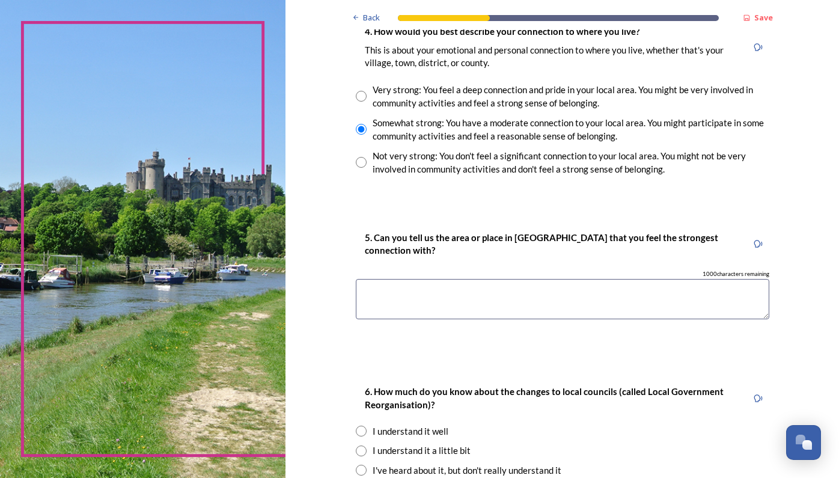 The image size is (839, 478). I want to click on div: Not very strong: You don't feel a significant connection to your local area. You might not be ver..., so click(571, 162).